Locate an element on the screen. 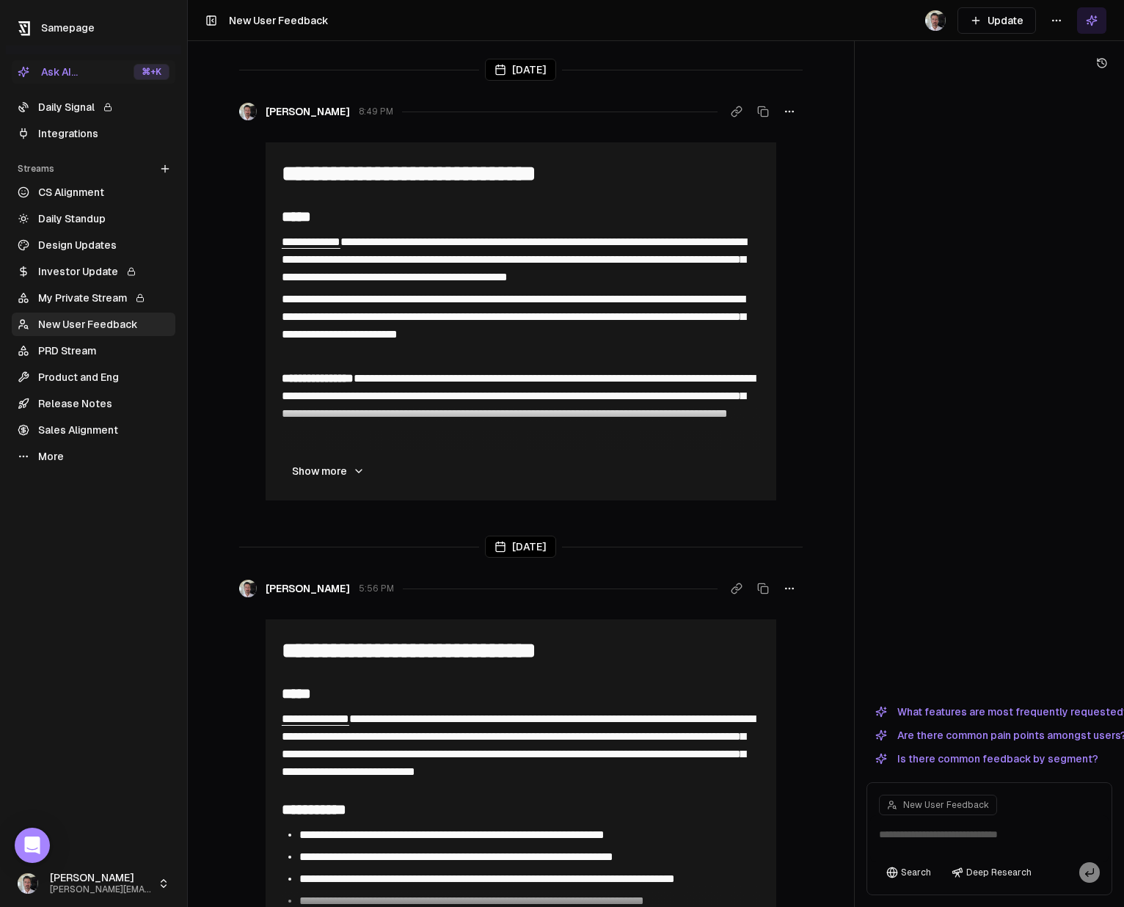 This screenshot has width=1124, height=907. a: Daily Standup is located at coordinates (93, 219).